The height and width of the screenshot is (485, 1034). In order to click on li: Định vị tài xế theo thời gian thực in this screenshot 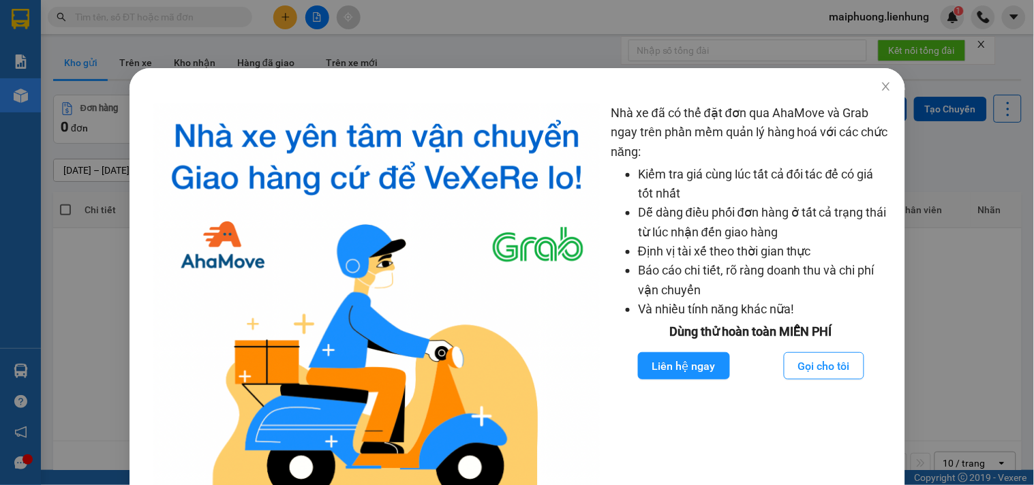, I will do `click(765, 251)`.